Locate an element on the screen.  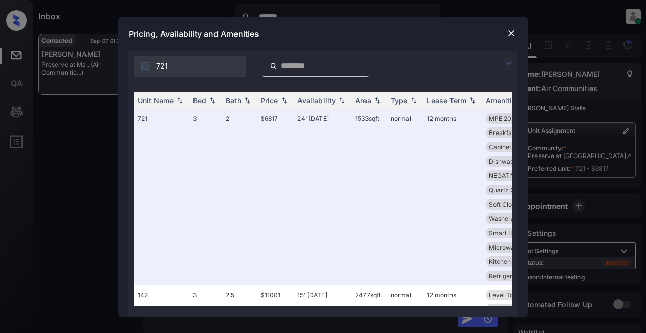
span: Cabinet Accent ... is located at coordinates (514, 147).